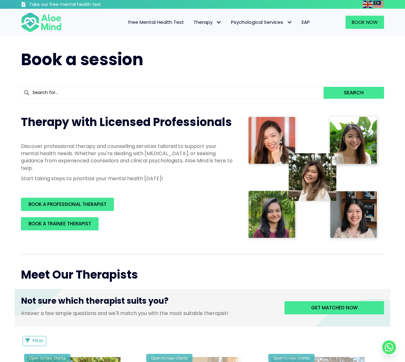 Image resolution: width=405 pixels, height=362 pixels. I want to click on img: Aloe mind Logo, so click(41, 22).